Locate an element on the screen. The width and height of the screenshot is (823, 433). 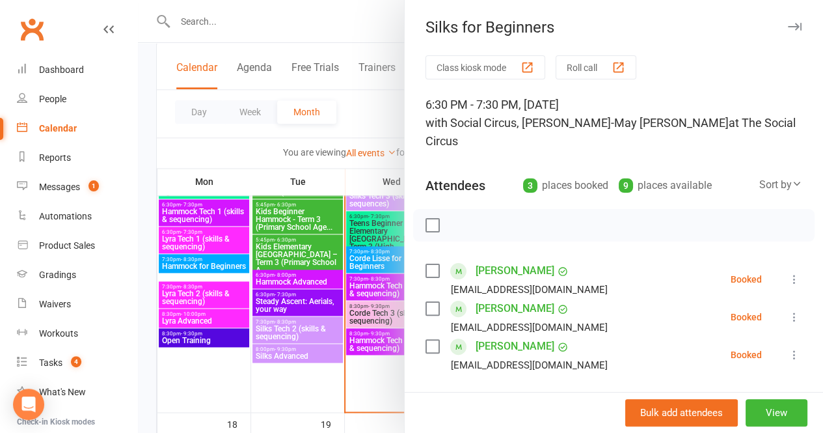
span: 4 is located at coordinates (76, 361).